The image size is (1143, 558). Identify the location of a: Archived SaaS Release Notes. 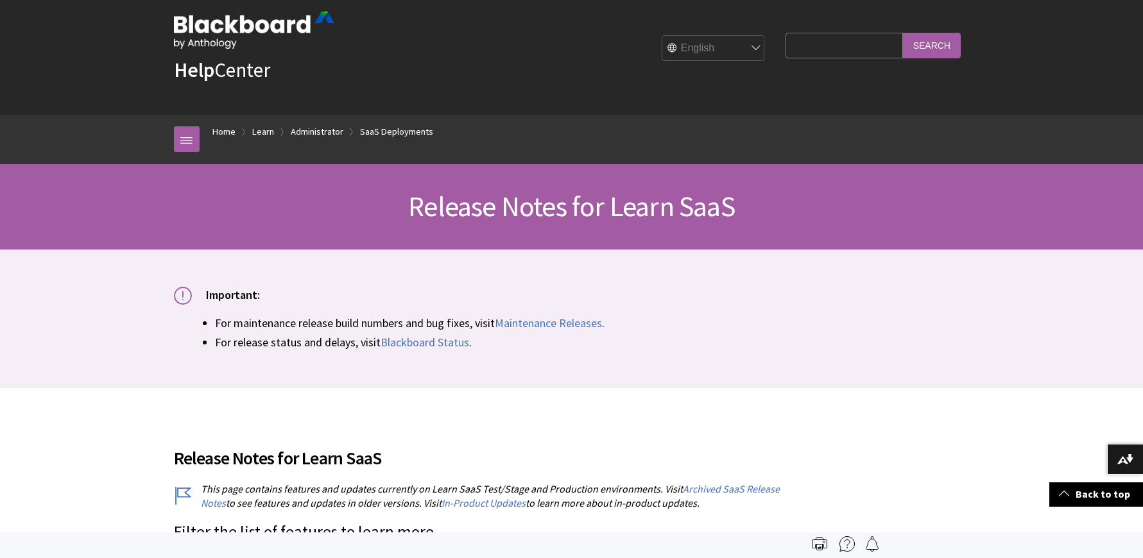
(490, 496).